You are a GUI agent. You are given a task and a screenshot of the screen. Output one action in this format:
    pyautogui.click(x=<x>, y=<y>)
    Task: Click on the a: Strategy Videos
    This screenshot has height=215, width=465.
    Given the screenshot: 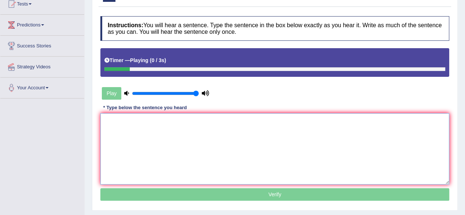 What is the action you would take?
    pyautogui.click(x=42, y=66)
    